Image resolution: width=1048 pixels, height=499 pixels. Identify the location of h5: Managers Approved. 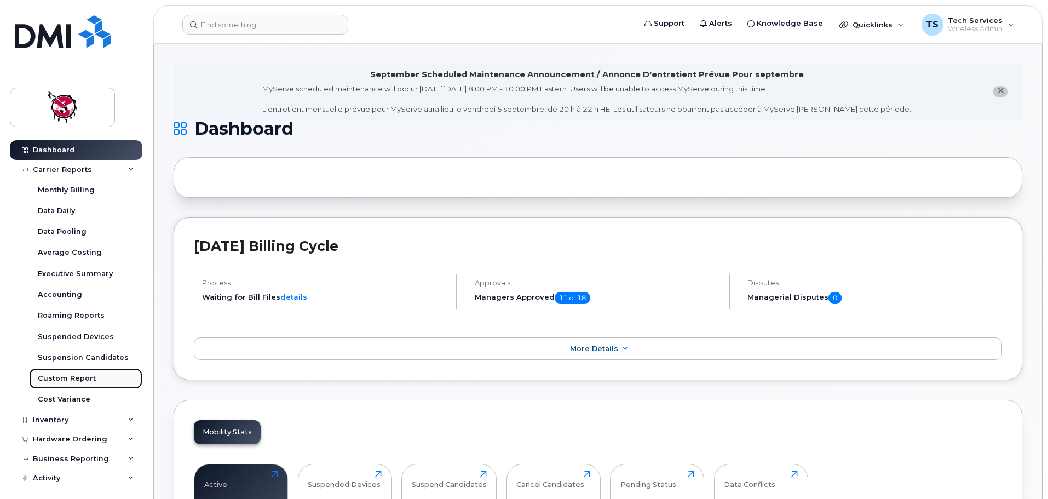
(597, 298).